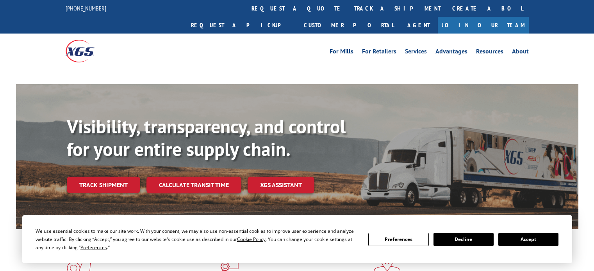  What do you see at coordinates (251, 239) in the screenshot?
I see `span: Cookie Policy` at bounding box center [251, 239].